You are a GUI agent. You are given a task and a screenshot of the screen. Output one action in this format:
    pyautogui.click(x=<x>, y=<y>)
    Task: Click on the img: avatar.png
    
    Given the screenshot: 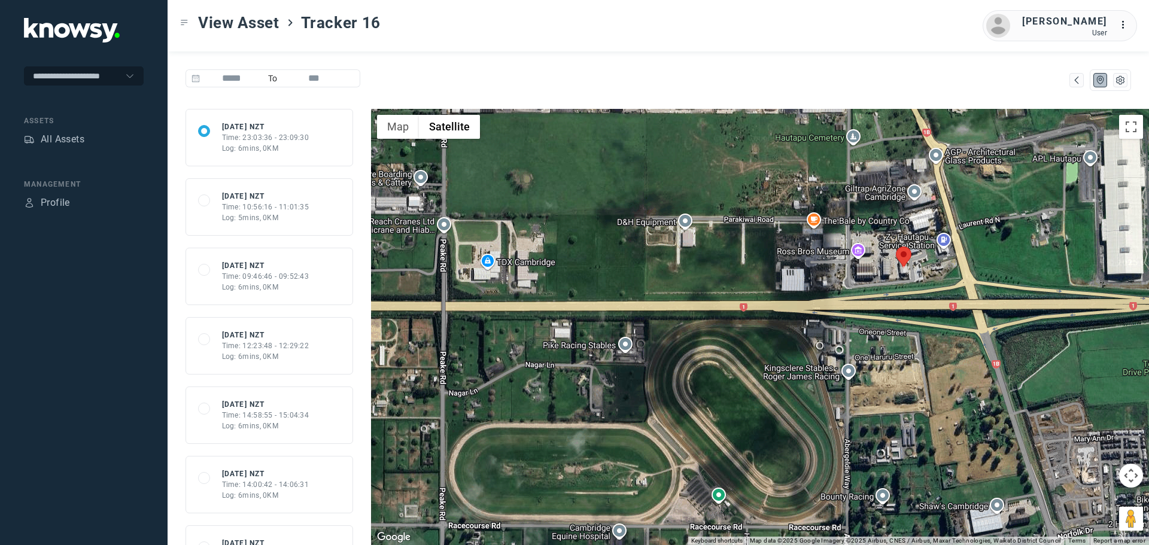 What is the action you would take?
    pyautogui.click(x=998, y=26)
    